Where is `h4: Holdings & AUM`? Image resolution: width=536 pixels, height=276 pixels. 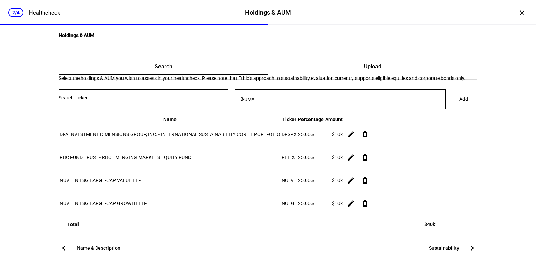 h4: Holdings & AUM is located at coordinates (268, 35).